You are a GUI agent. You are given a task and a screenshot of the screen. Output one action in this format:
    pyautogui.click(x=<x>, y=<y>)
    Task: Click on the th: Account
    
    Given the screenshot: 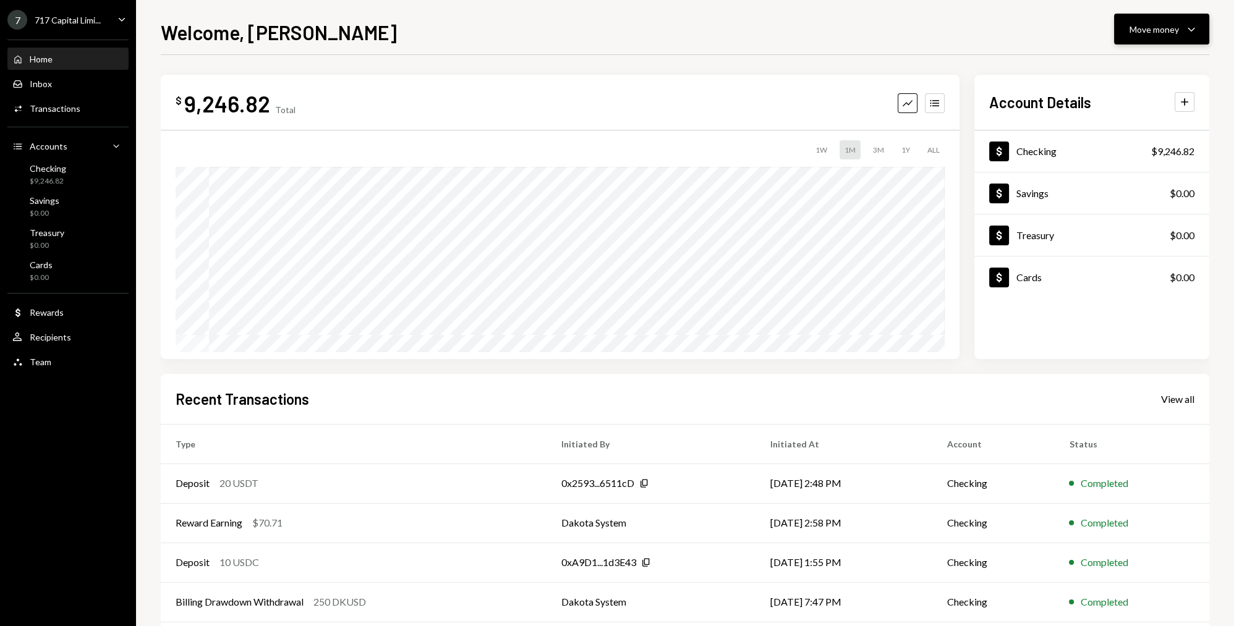 What is the action you would take?
    pyautogui.click(x=993, y=444)
    